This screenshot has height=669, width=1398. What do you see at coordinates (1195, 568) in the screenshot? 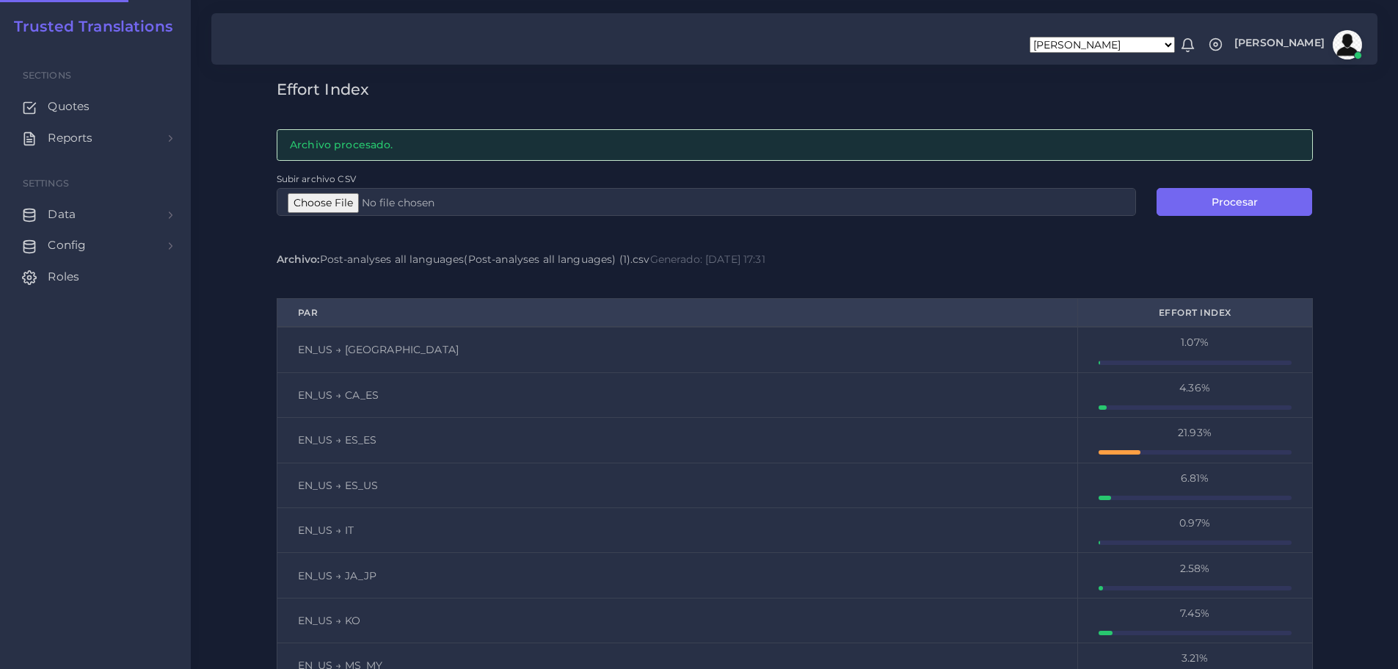
I see `div: 2.58%` at bounding box center [1195, 568].